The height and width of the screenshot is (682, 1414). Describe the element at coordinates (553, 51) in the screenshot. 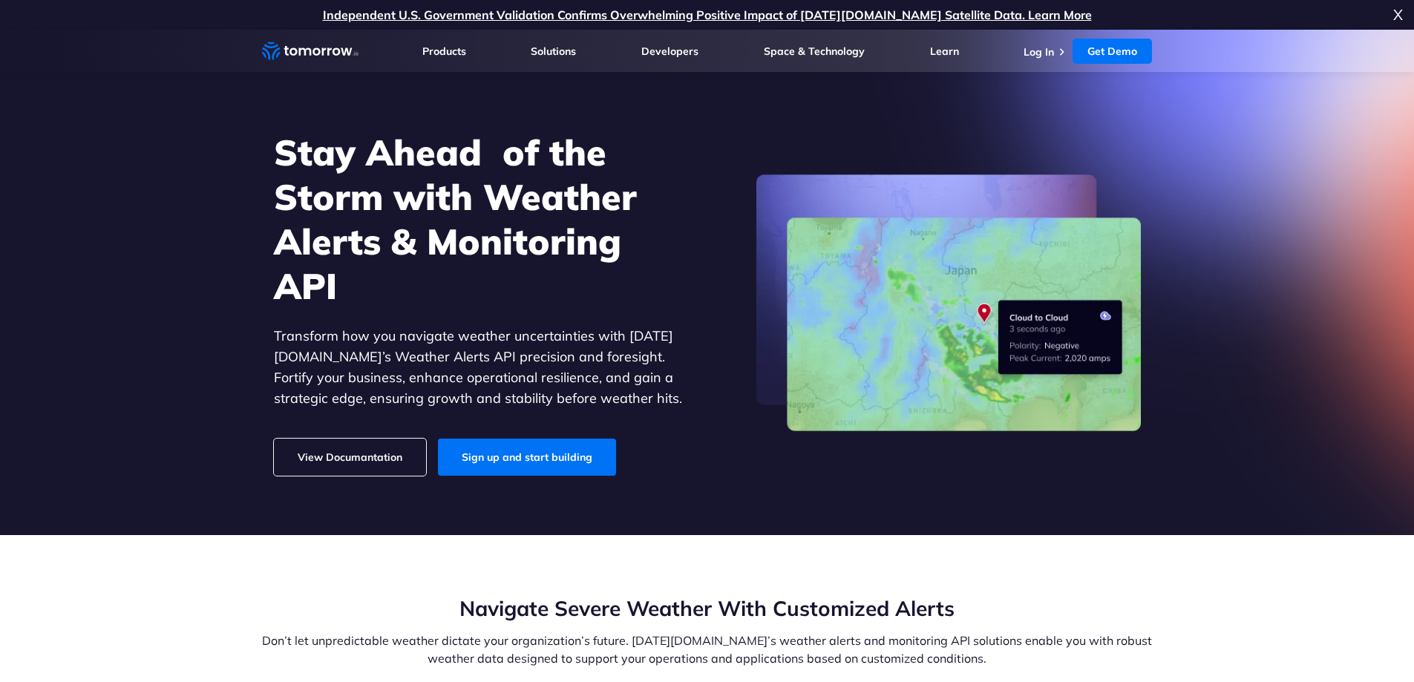

I see `a: Solutions` at that location.